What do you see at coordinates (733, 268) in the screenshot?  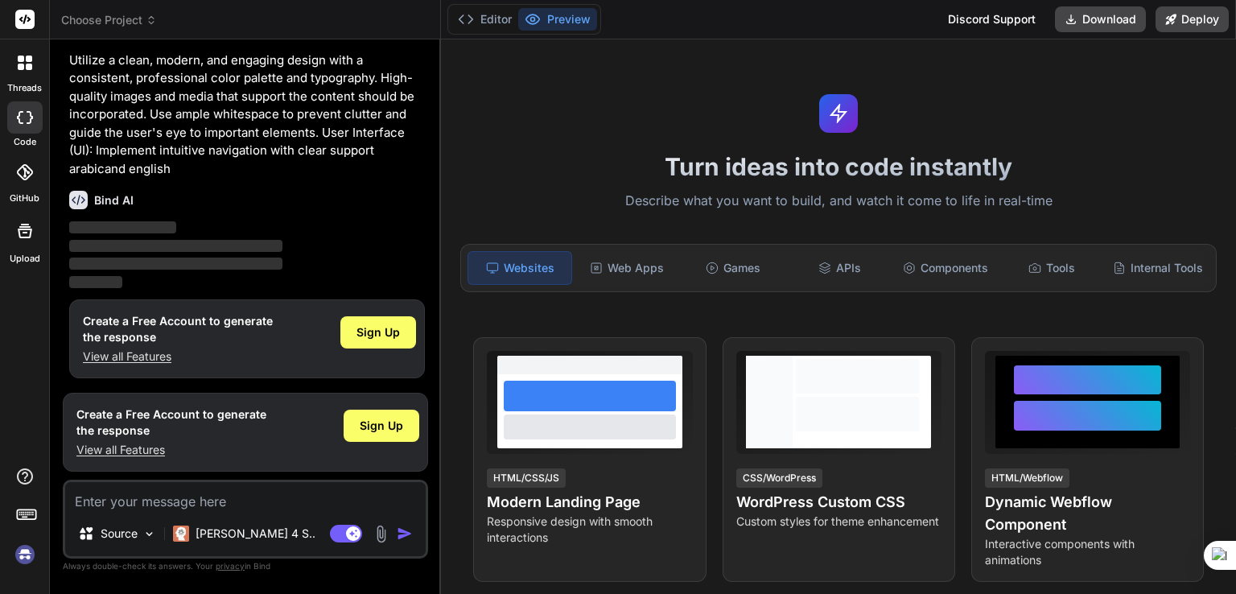 I see `div: Games` at bounding box center [733, 268].